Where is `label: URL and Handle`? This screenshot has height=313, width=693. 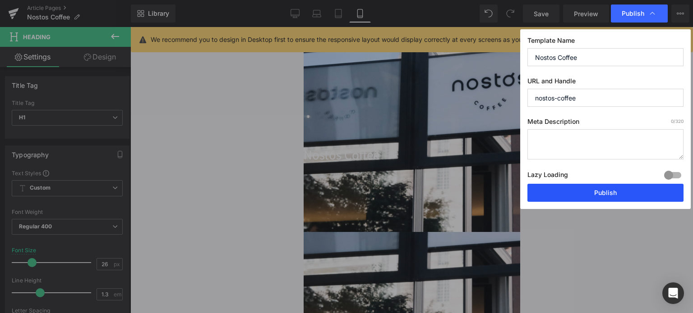
label: URL and Handle is located at coordinates (605, 83).